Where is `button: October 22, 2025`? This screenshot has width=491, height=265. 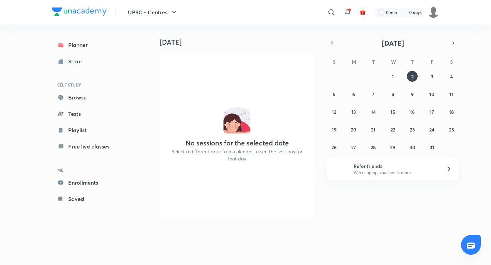
button: October 22, 2025 is located at coordinates (393, 130).